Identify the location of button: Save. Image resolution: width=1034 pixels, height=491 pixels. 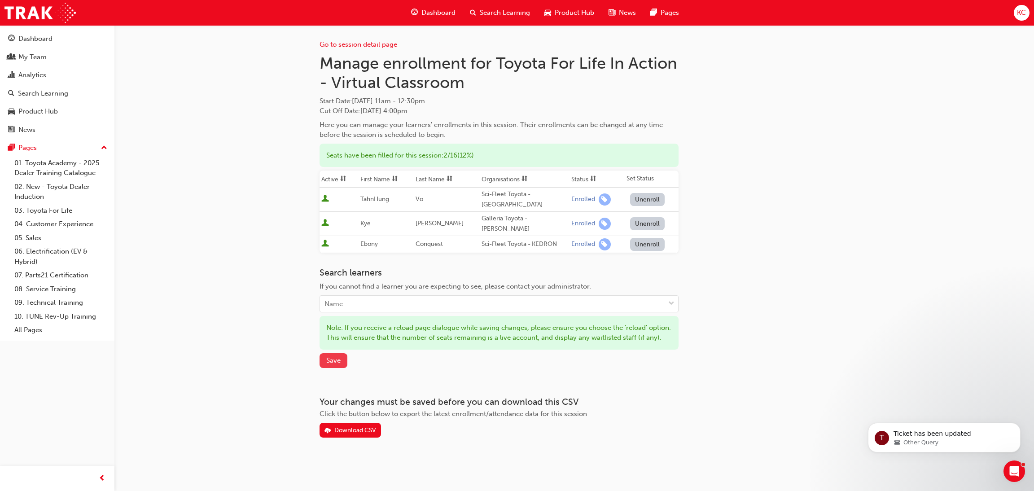
(333, 360).